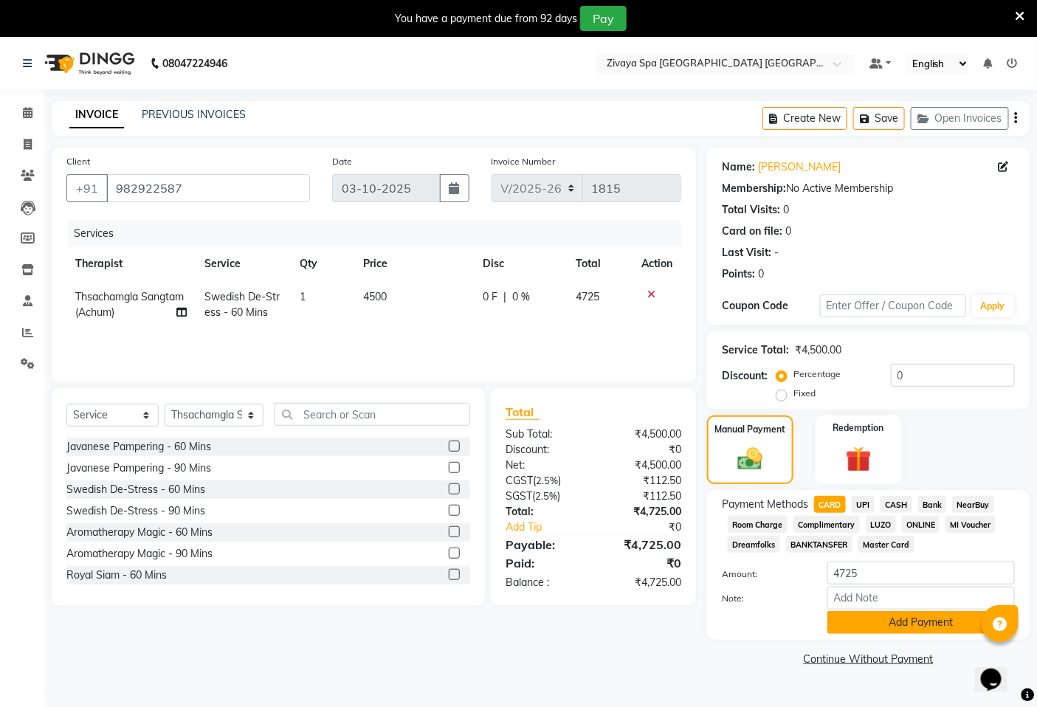 The image size is (1037, 707). I want to click on div: Points:, so click(738, 274).